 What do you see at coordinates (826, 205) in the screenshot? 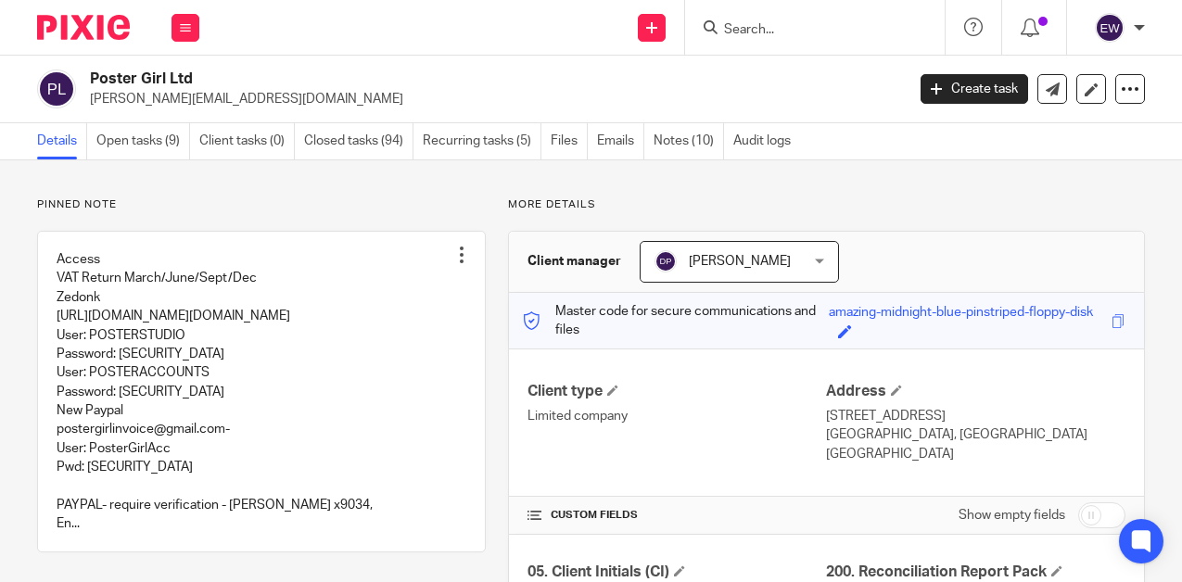
I see `p: More details` at bounding box center [826, 205].